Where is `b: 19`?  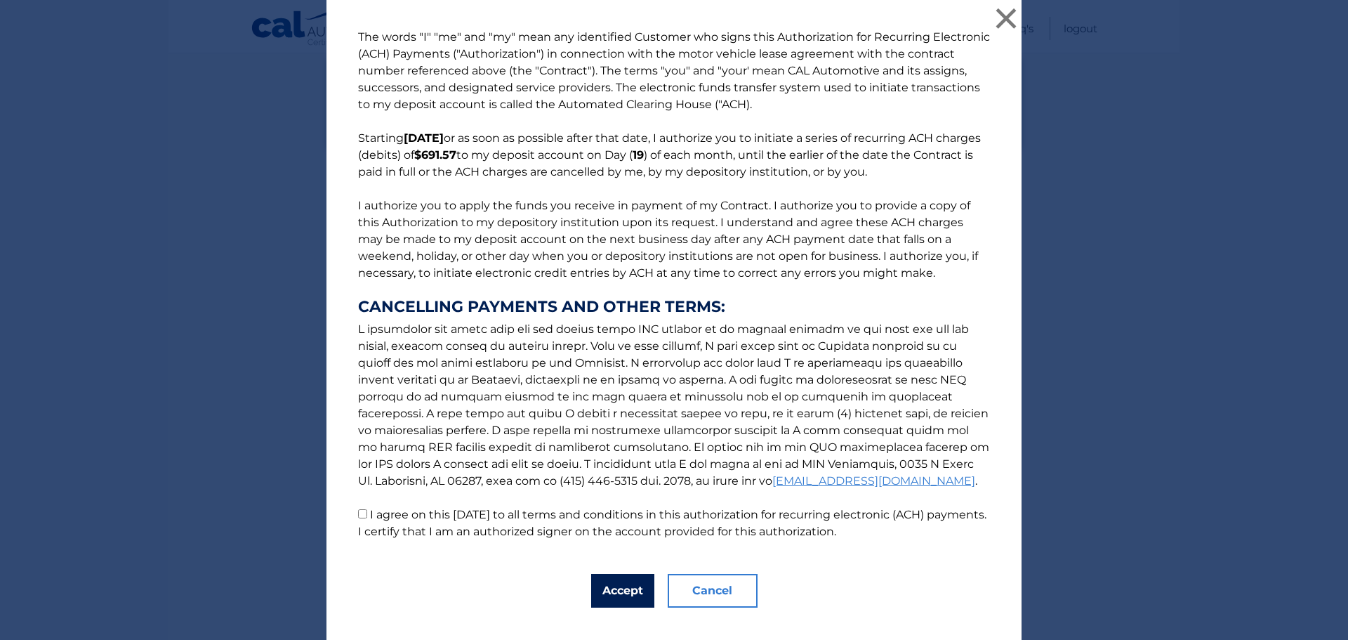 b: 19 is located at coordinates (638, 154).